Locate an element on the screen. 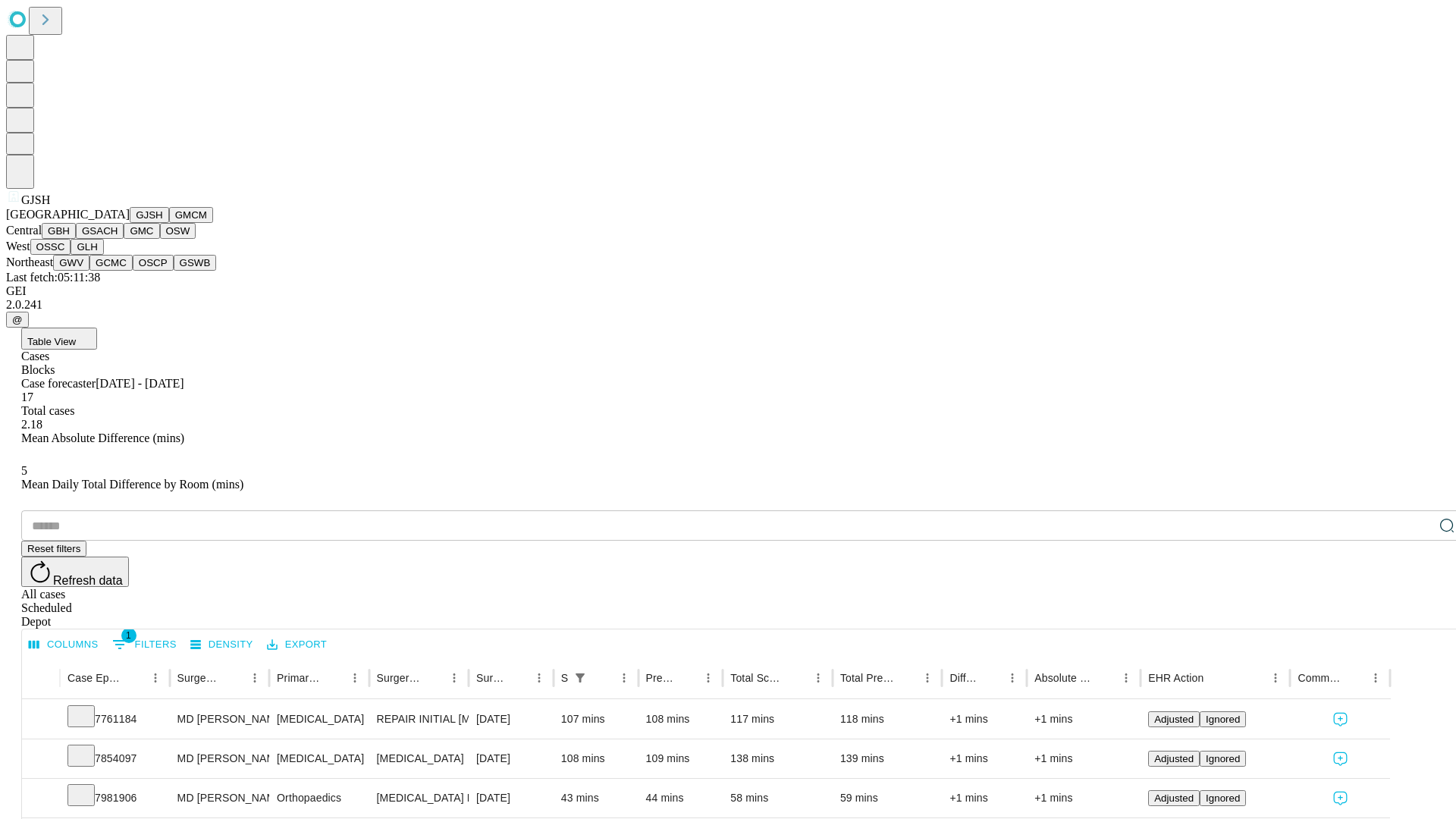 The image size is (1456, 819). button: Density is located at coordinates (221, 645).